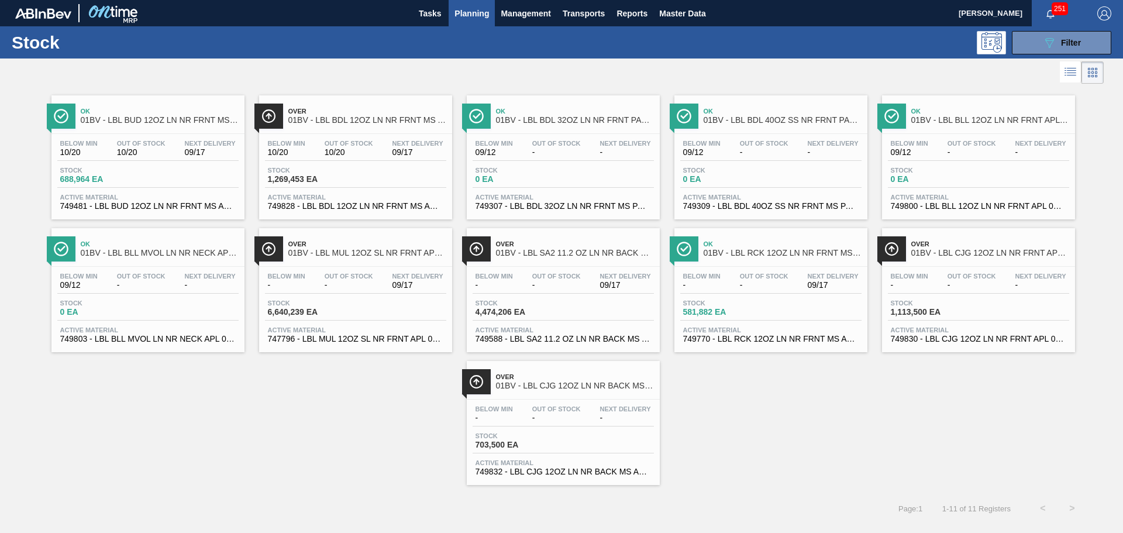  I want to click on a: ÍconeOver01BV - LBL CJG 12OZ LN NR BACK MS APL 0924 #8 5Below Min-Out Of Stock-Next Delivery-Stoc..., so click(562, 418).